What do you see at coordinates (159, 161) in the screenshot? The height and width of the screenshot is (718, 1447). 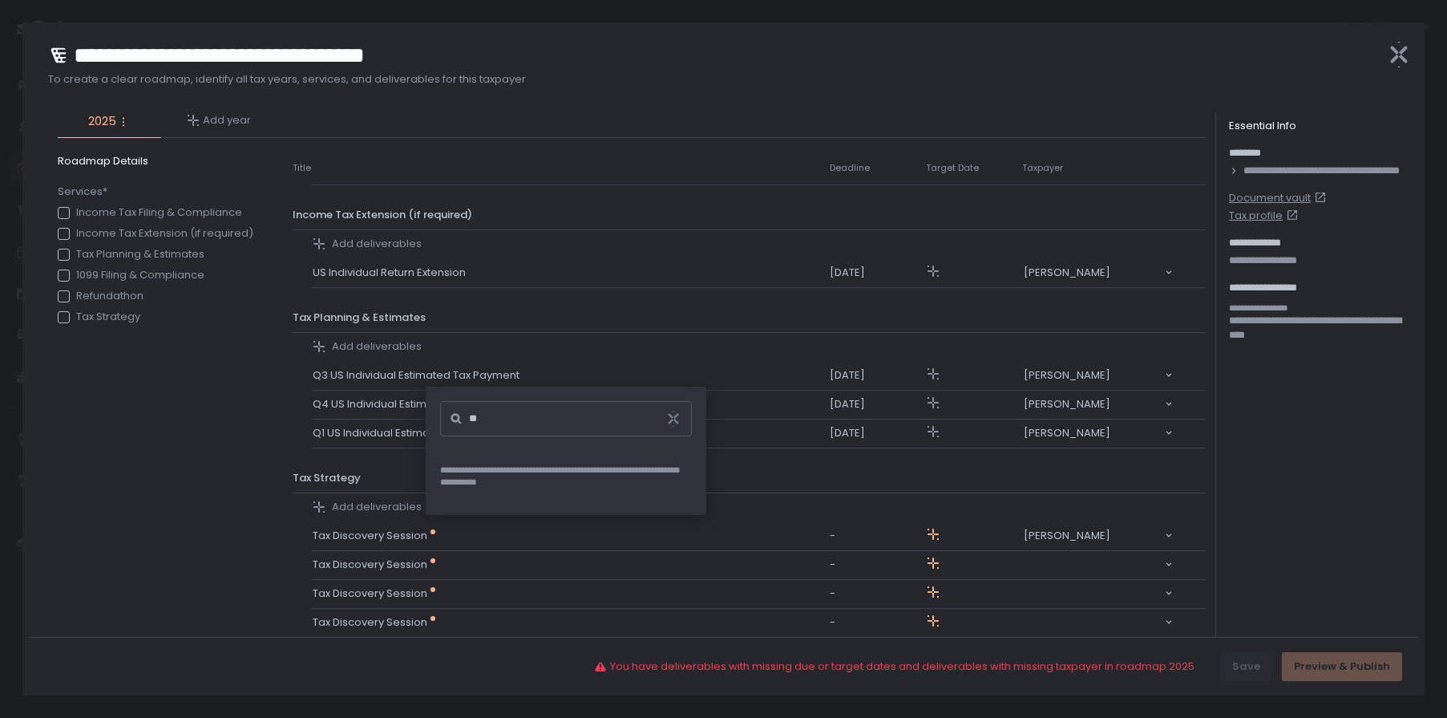 I see `span: Roadmap Details` at bounding box center [159, 161].